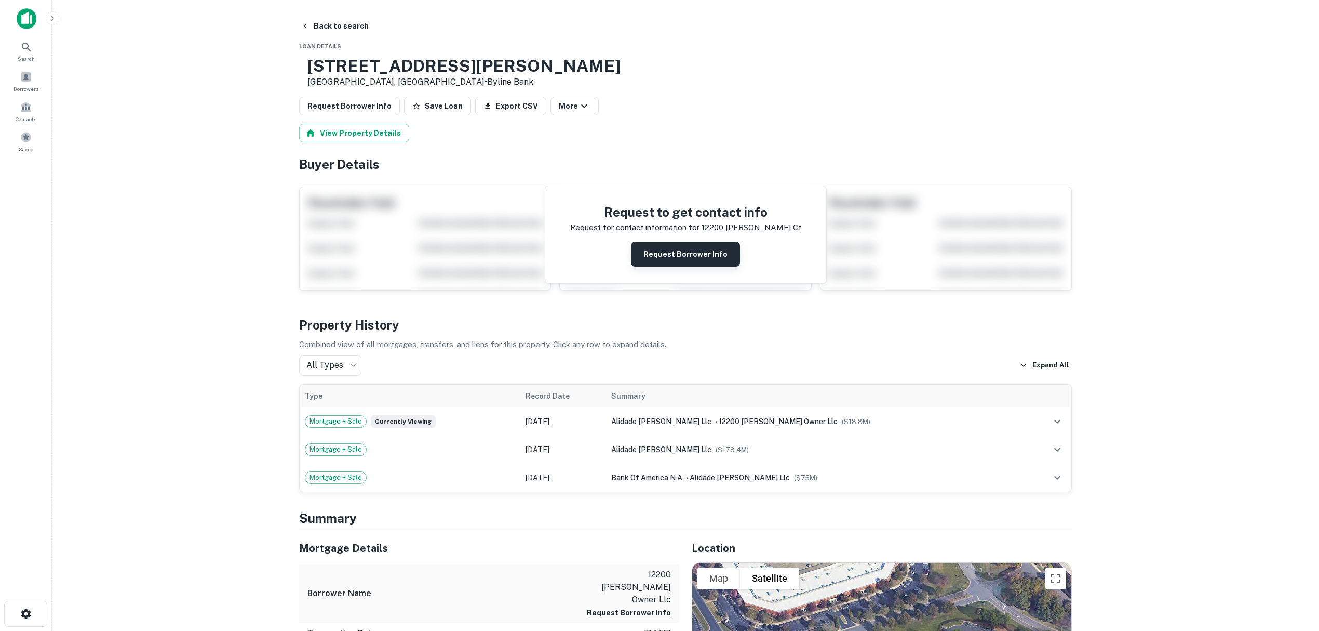 Image resolution: width=1319 pixels, height=631 pixels. Describe the element at coordinates (489, 548) in the screenshot. I see `h5: Mortgage Details` at that location.